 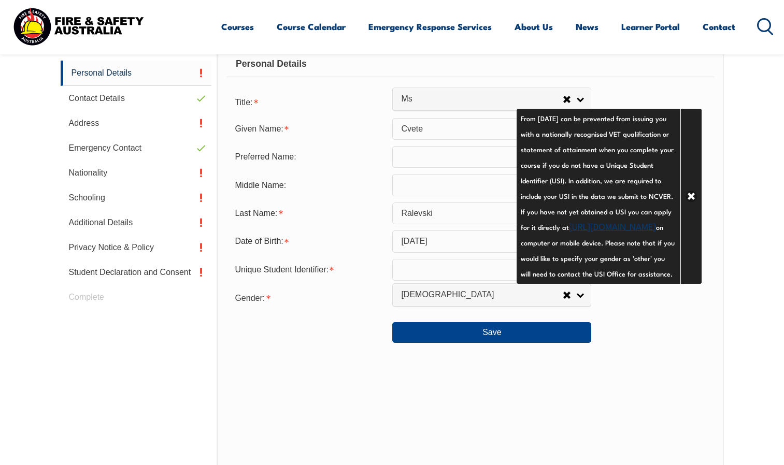 What do you see at coordinates (309, 214) in the screenshot?
I see `div: Last Name is required.` at bounding box center [309, 214].